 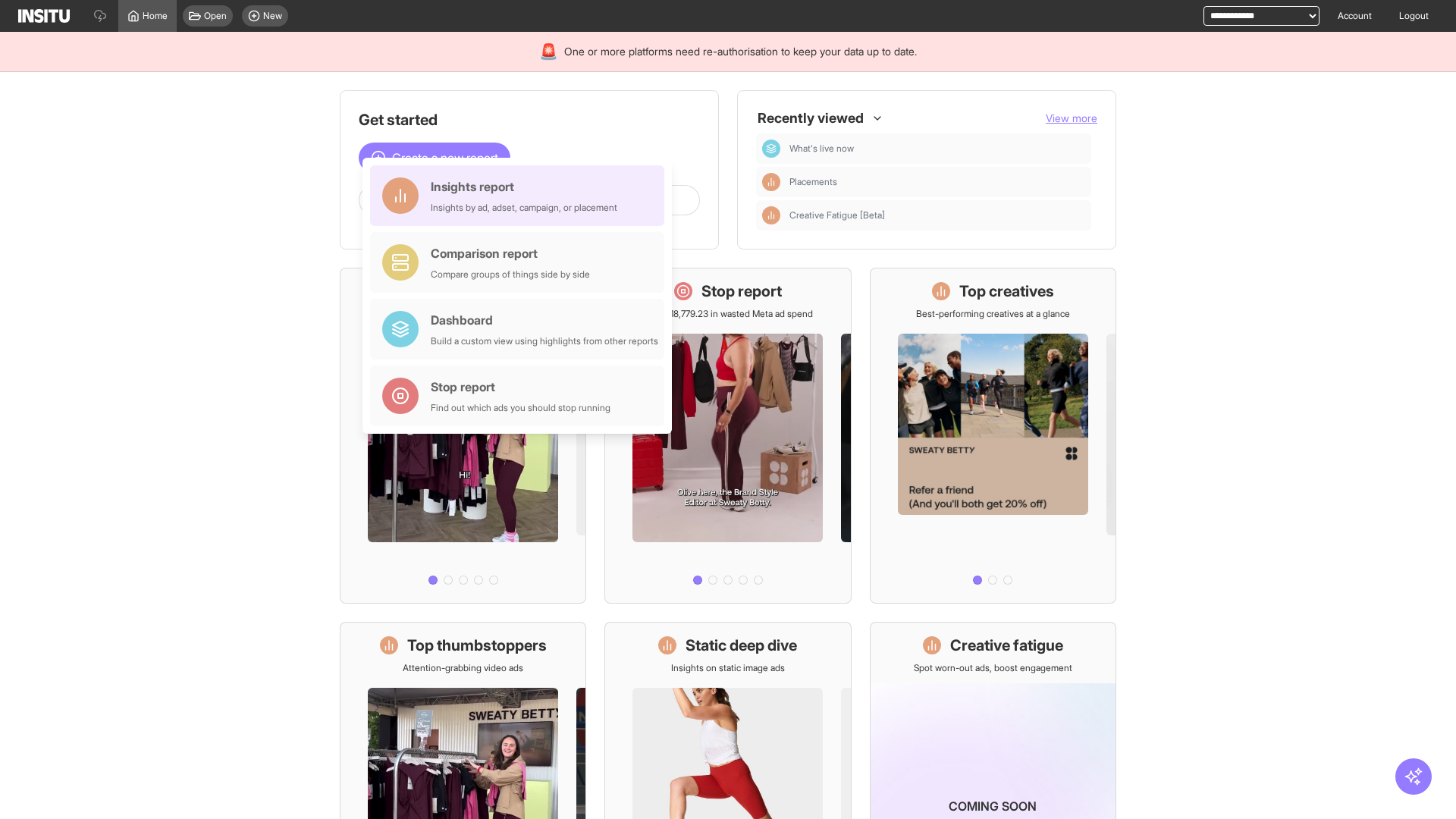 I want to click on a: What's live nowSee all active ads instantly, so click(x=462, y=435).